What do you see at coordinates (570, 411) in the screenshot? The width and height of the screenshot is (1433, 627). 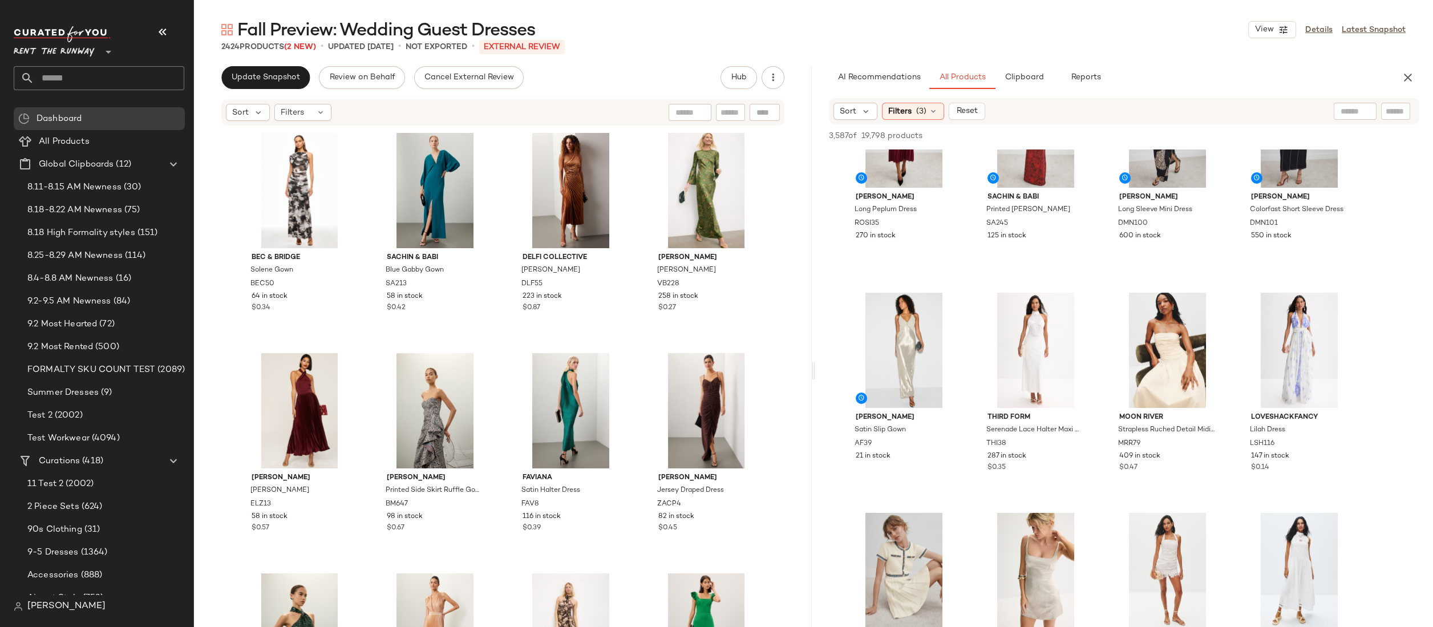 I see `img: FAV8.jpg` at bounding box center [570, 411].